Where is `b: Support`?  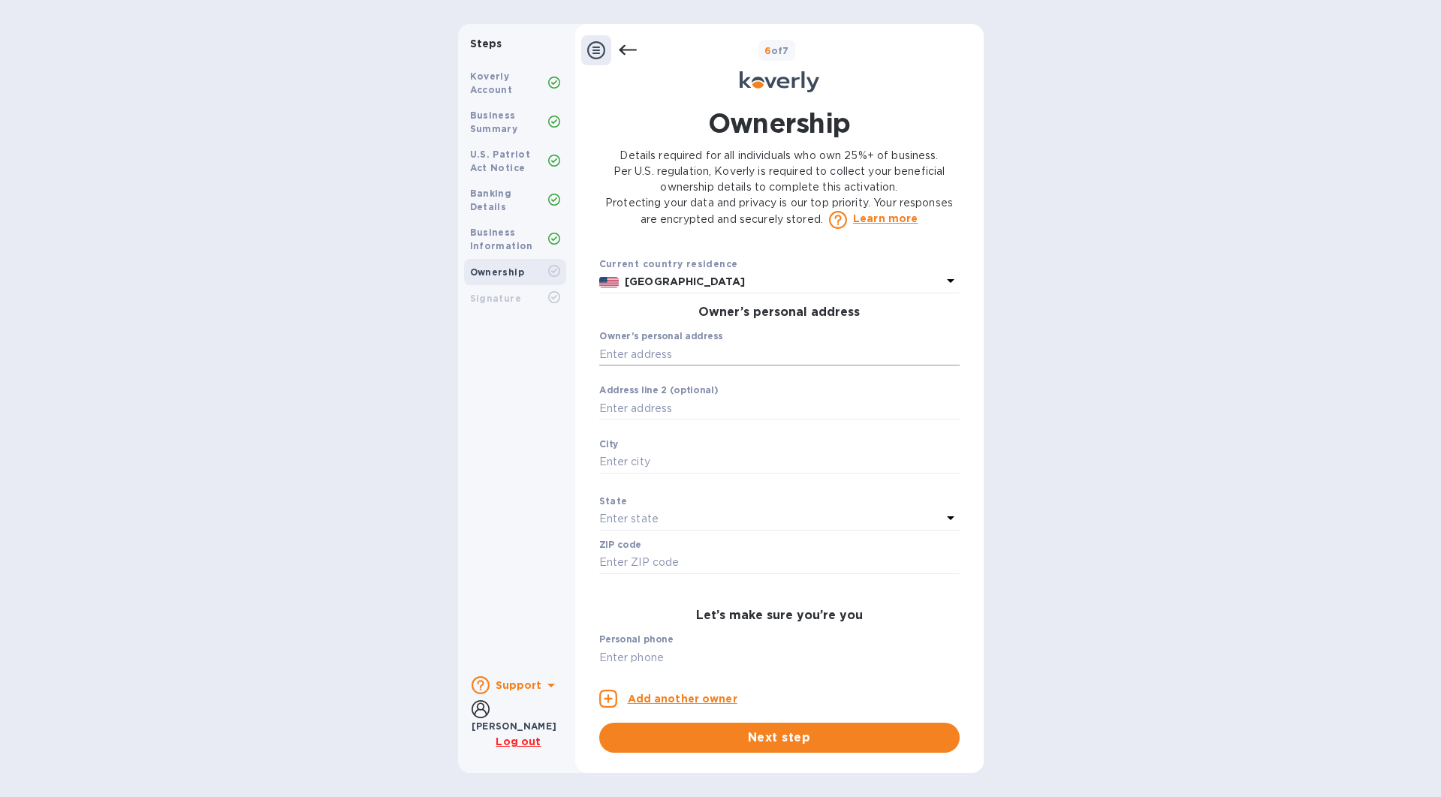
b: Support is located at coordinates (519, 686).